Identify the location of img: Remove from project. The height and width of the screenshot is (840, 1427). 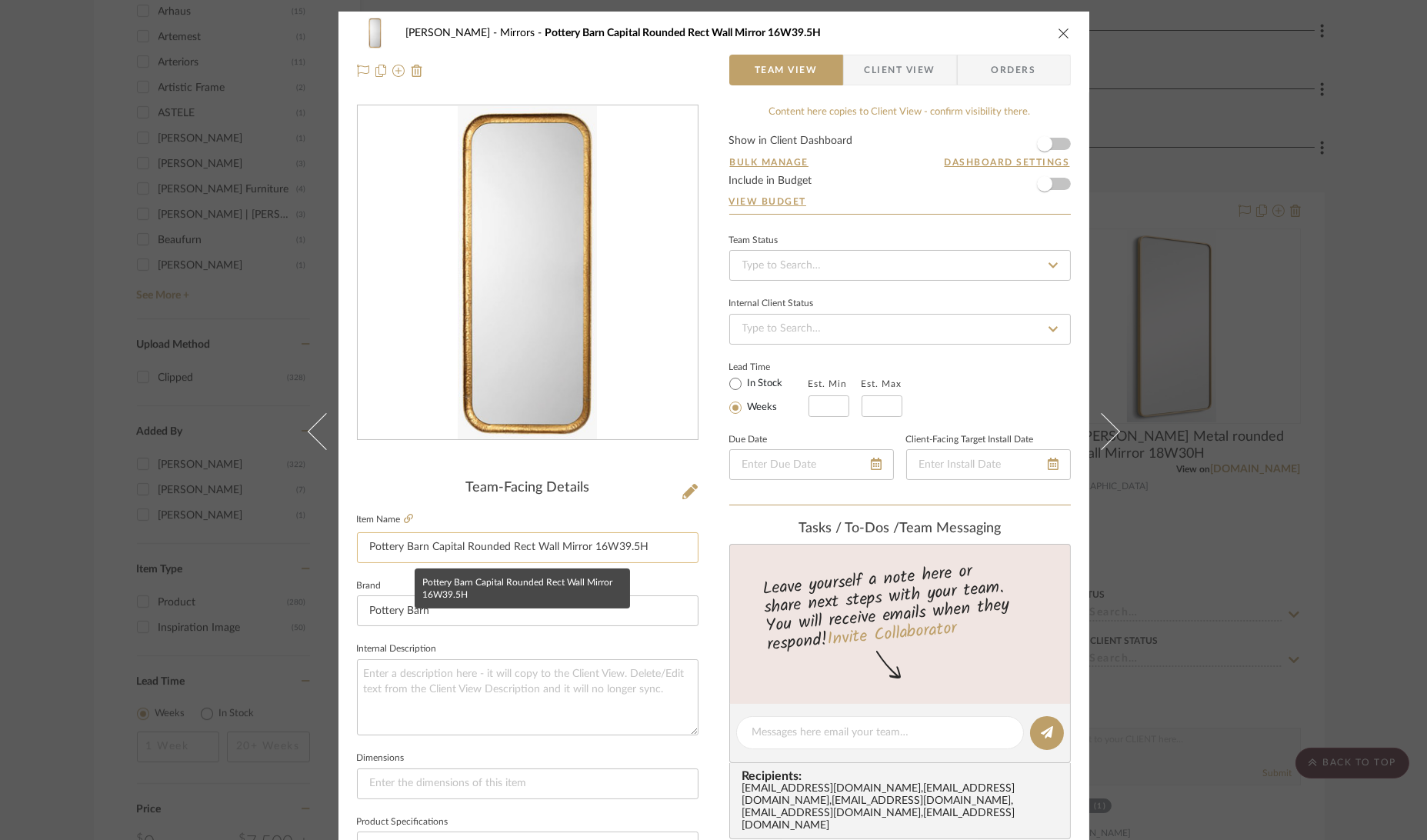
(417, 70).